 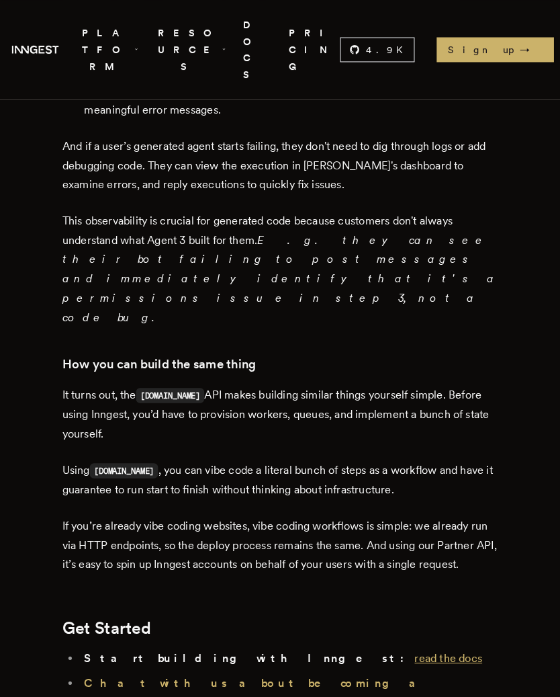 I want to click on a: read the docs, so click(x=441, y=640).